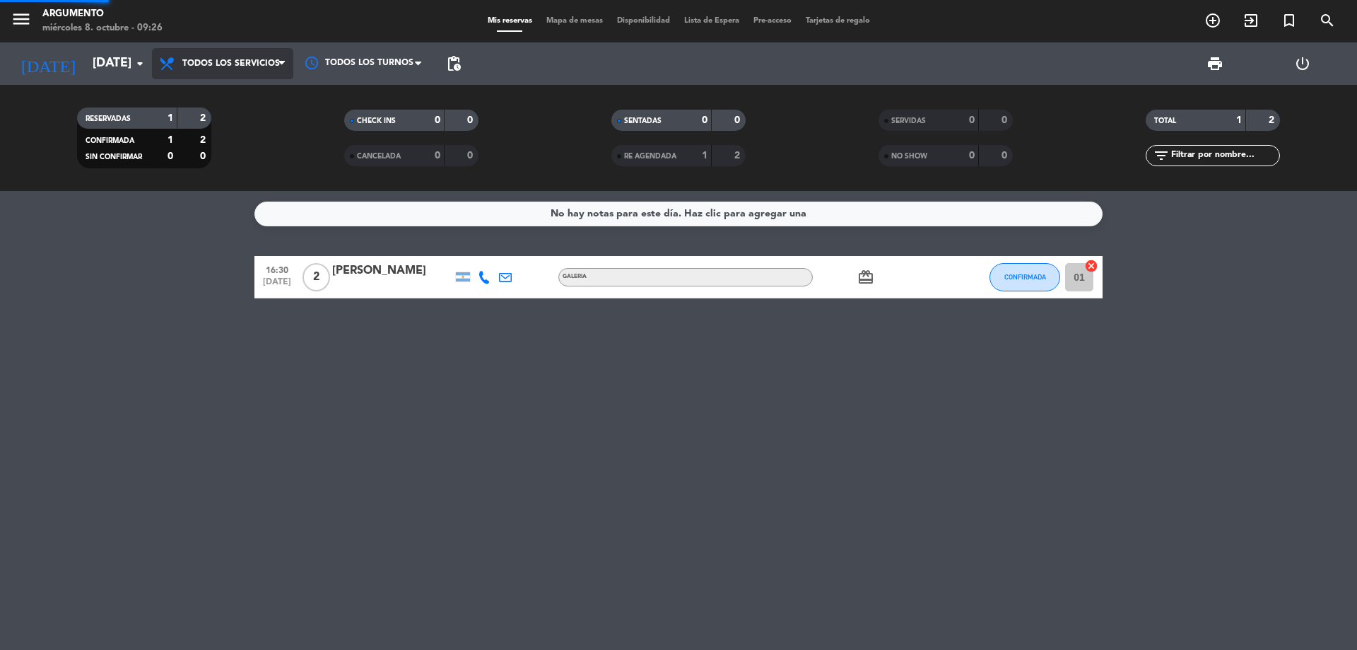  Describe the element at coordinates (866, 277) in the screenshot. I see `i: card_giftcard` at that location.